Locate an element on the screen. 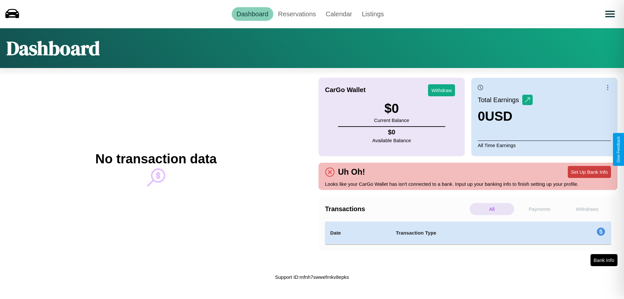 The image size is (624, 299). button: Open menu is located at coordinates (610, 14).